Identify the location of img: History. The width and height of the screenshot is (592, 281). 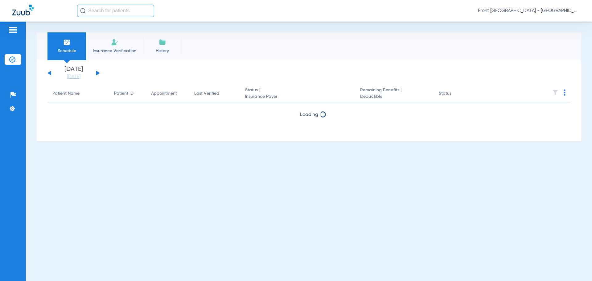
(163, 42).